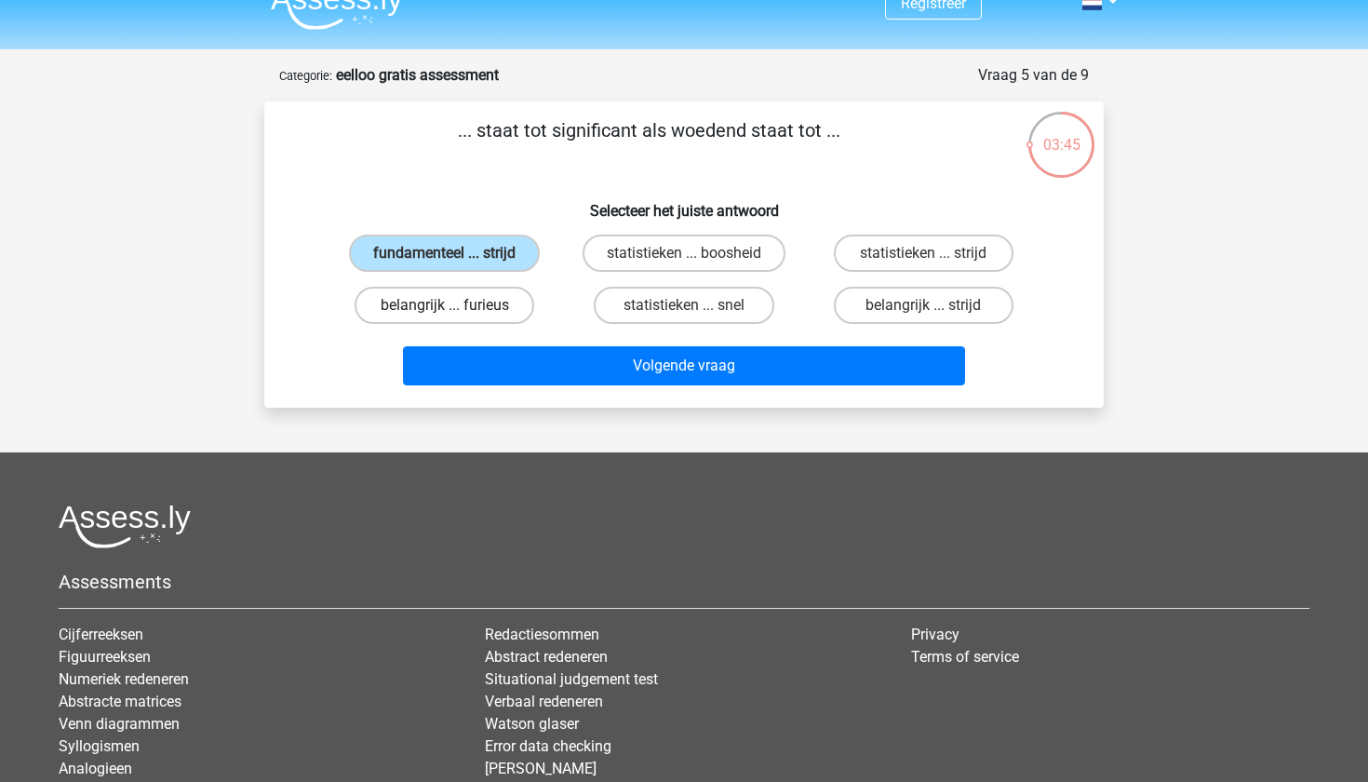  Describe the element at coordinates (125, 526) in the screenshot. I see `img: Assessly logo` at that location.